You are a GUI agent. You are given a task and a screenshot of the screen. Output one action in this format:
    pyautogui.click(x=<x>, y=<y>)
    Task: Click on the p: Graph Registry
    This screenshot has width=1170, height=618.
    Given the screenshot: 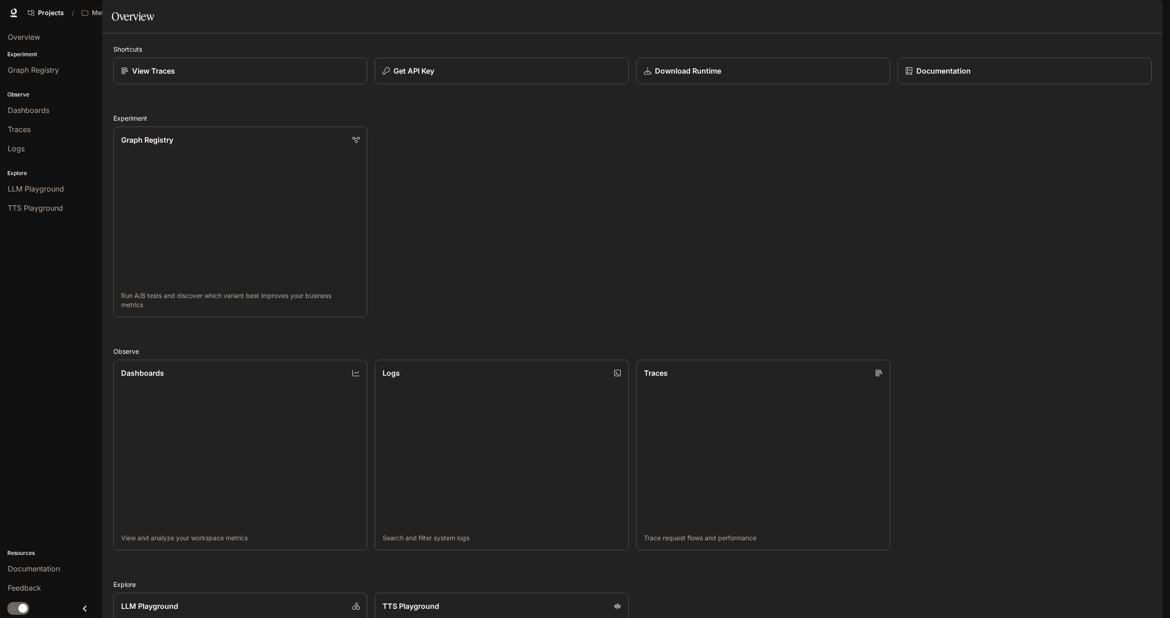 What is the action you would take?
    pyautogui.click(x=147, y=140)
    